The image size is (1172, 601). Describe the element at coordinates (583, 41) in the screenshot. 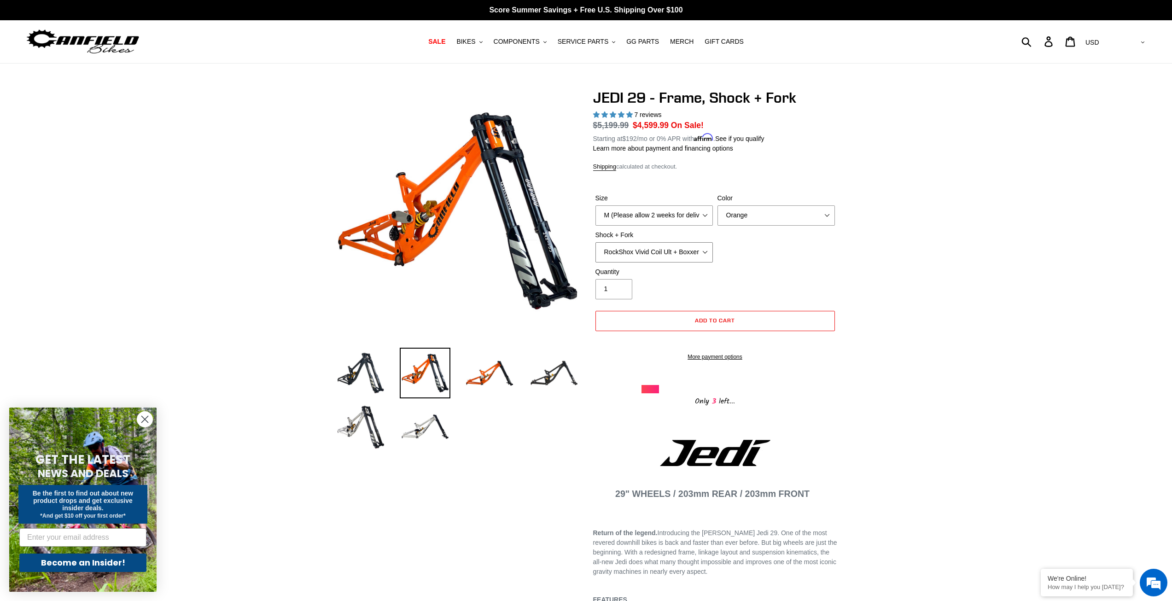

I see `span: SERVICE PARTS` at that location.